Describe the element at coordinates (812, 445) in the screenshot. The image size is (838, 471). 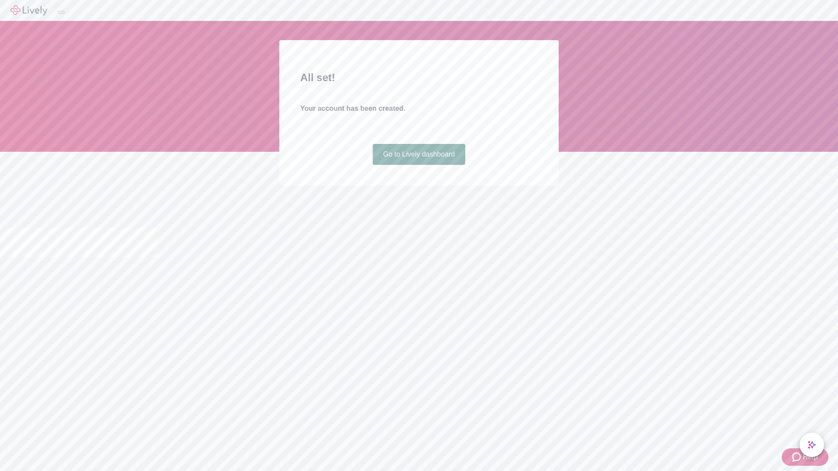
I see `svg: Lively AI Assistant` at that location.